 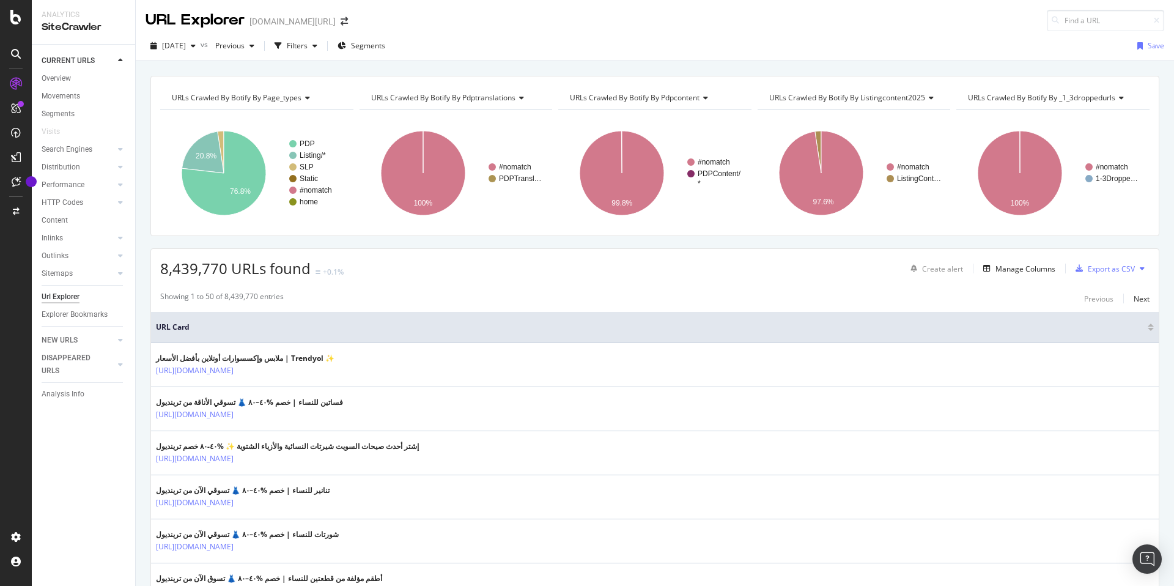 What do you see at coordinates (57, 273) in the screenshot?
I see `div: Sitemaps` at bounding box center [57, 273].